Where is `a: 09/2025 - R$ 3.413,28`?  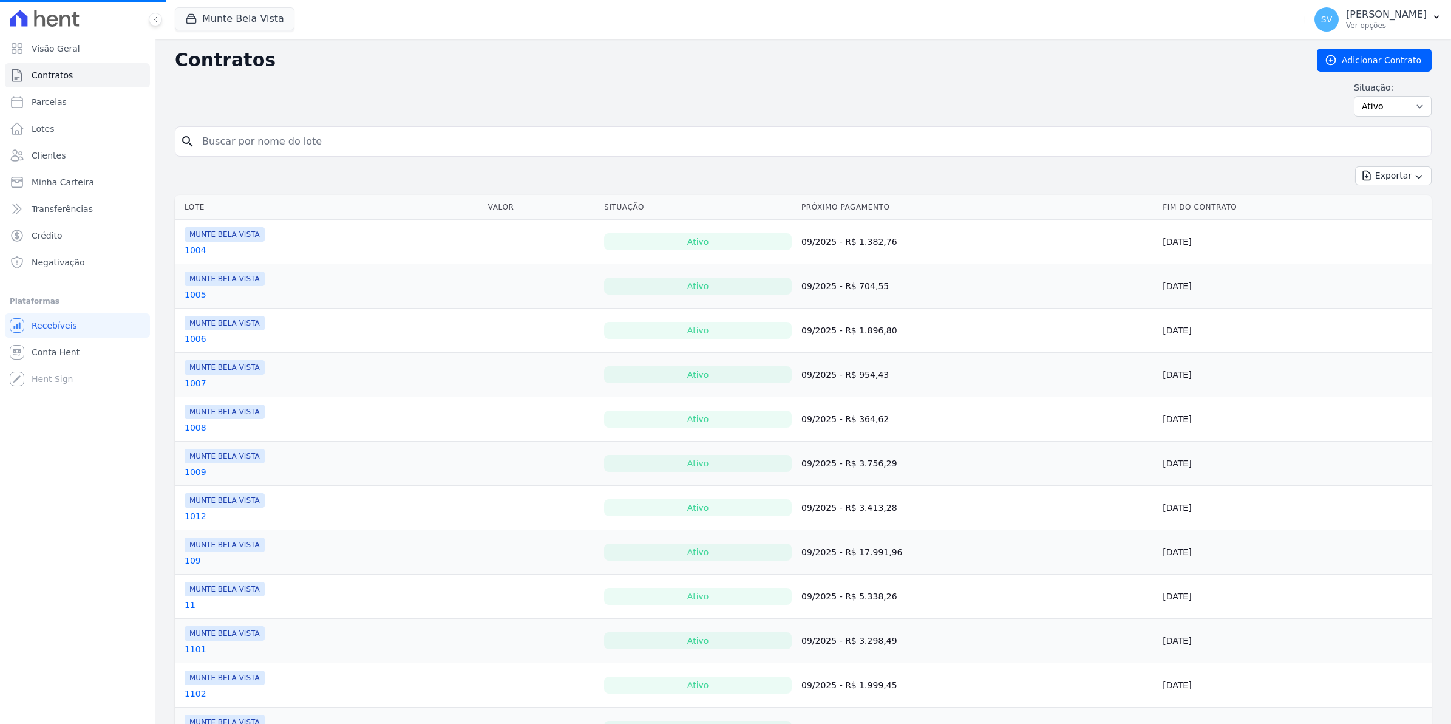 a: 09/2025 - R$ 3.413,28 is located at coordinates (849, 508).